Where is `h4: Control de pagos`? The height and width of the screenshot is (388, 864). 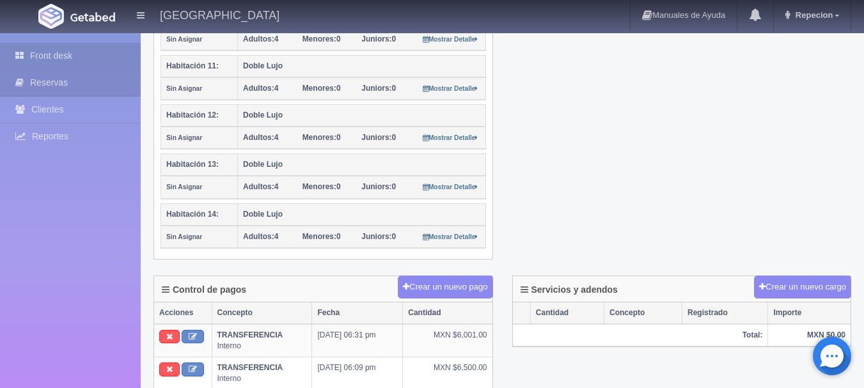 h4: Control de pagos is located at coordinates (204, 290).